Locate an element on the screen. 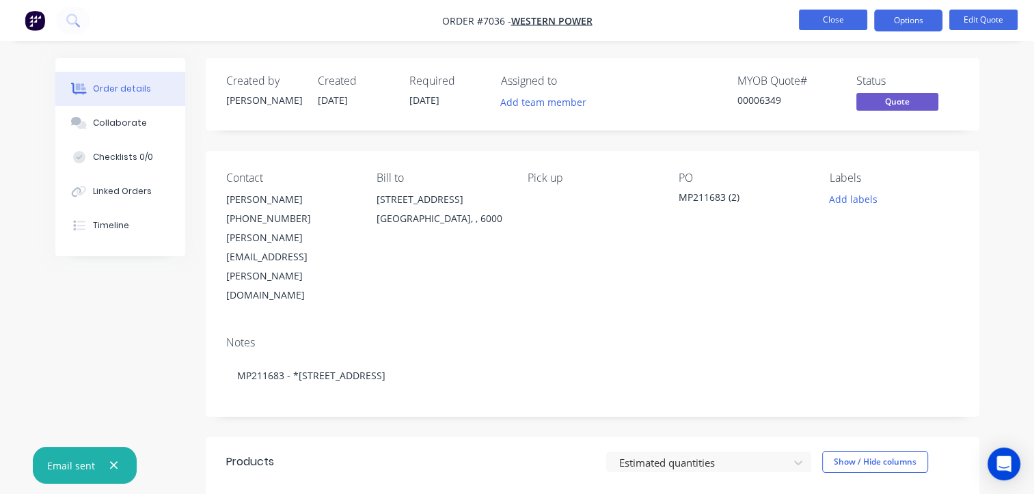  div: MP211683 (2) is located at coordinates (743, 200).